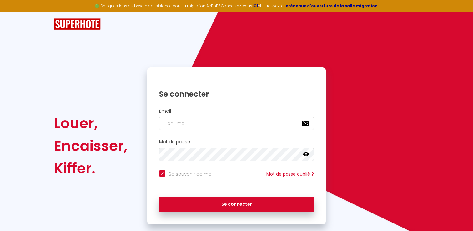 The height and width of the screenshot is (231, 473). Describe the element at coordinates (91, 168) in the screenshot. I see `div: Kiffer.` at that location.